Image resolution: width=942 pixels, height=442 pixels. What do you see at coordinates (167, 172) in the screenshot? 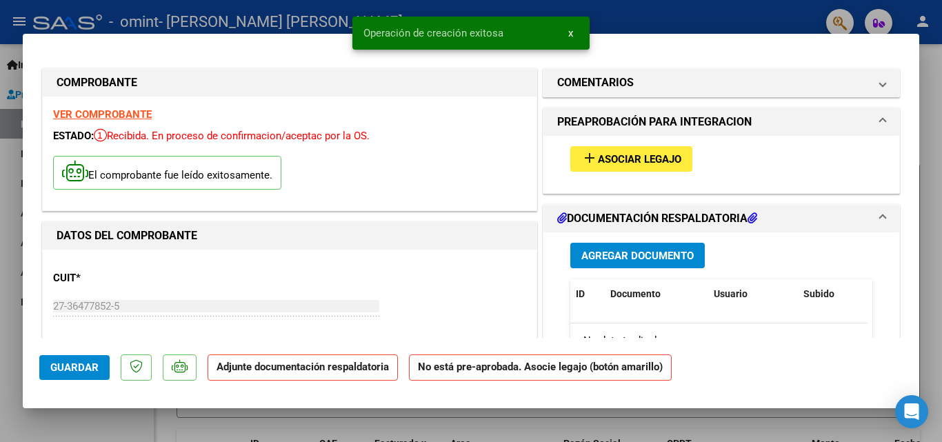
I see `p: El comprobante fue leído exitosamente.` at bounding box center [167, 172].